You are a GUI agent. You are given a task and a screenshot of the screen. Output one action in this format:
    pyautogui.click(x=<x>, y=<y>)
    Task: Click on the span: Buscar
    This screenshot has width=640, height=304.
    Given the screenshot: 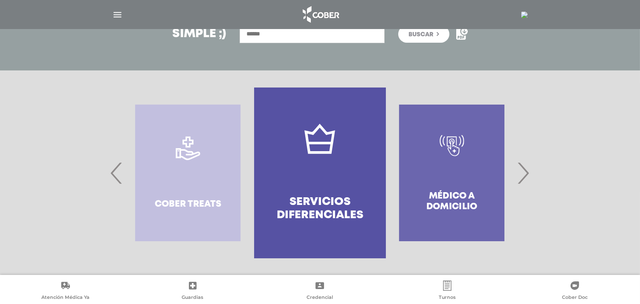 What is the action you would take?
    pyautogui.click(x=421, y=35)
    